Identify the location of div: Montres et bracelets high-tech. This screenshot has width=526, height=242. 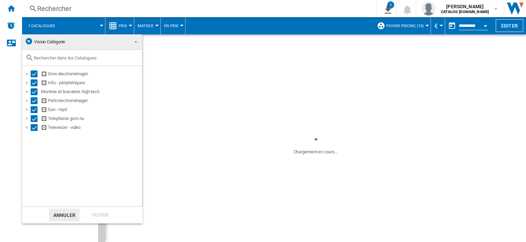
(91, 92).